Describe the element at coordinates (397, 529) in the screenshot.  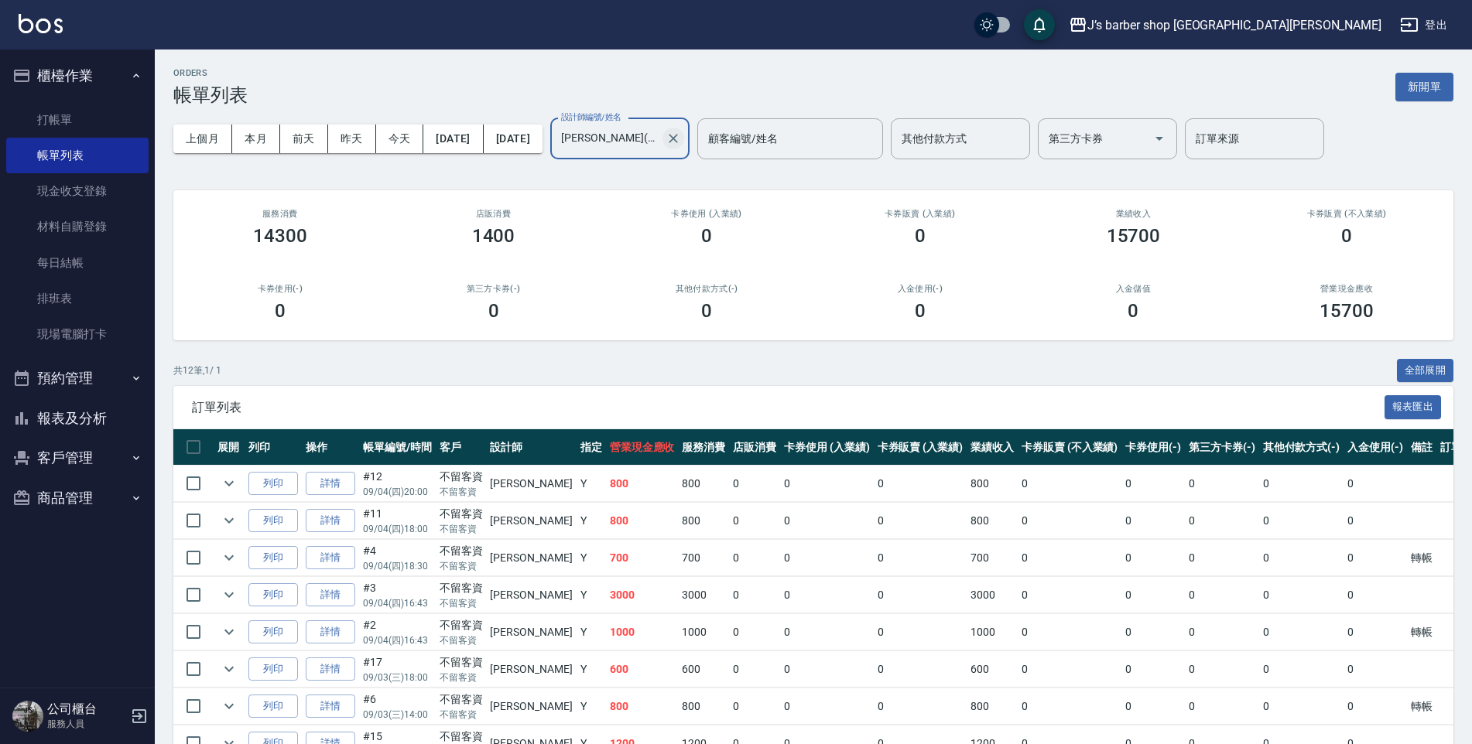
I see `p: 09/04 (四) 18:00` at that location.